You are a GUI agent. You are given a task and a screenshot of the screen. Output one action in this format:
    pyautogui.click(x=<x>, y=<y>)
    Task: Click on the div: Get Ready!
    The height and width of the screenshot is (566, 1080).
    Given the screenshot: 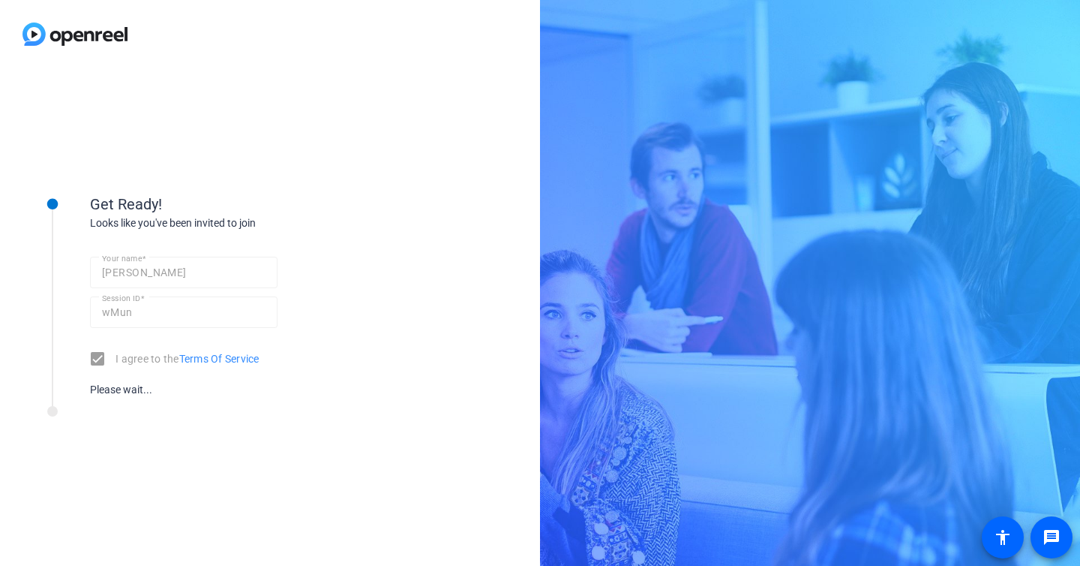 What is the action you would take?
    pyautogui.click(x=240, y=204)
    